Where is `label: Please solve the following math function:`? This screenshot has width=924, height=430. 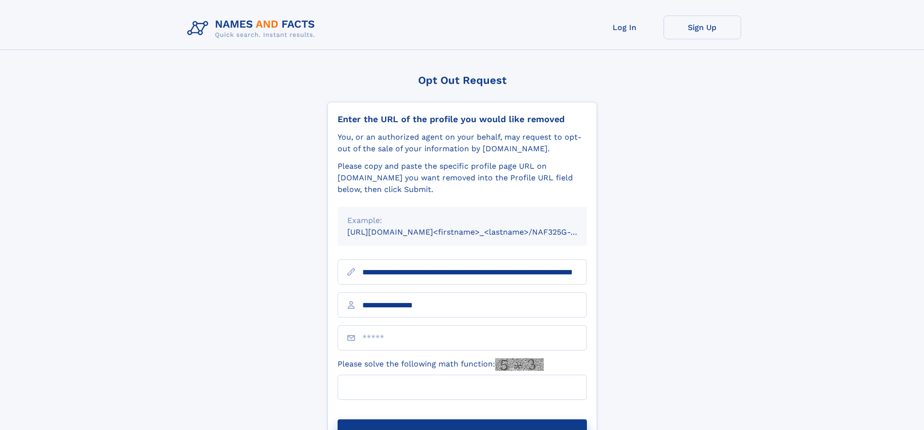 label: Please solve the following math function: is located at coordinates (440, 365).